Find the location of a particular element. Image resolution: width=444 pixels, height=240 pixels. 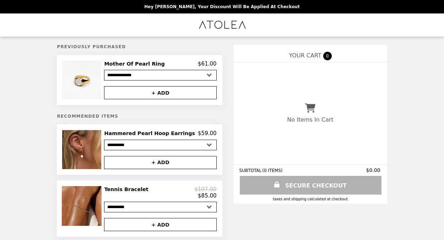

p: $61.00 is located at coordinates (207, 64).